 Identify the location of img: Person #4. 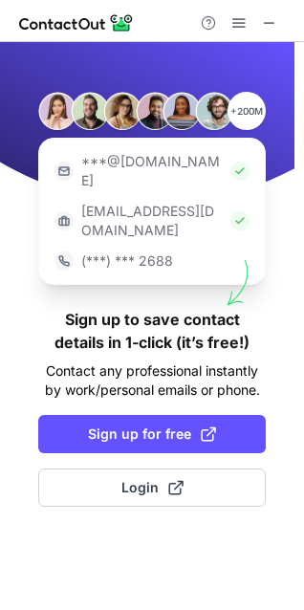
(155, 111).